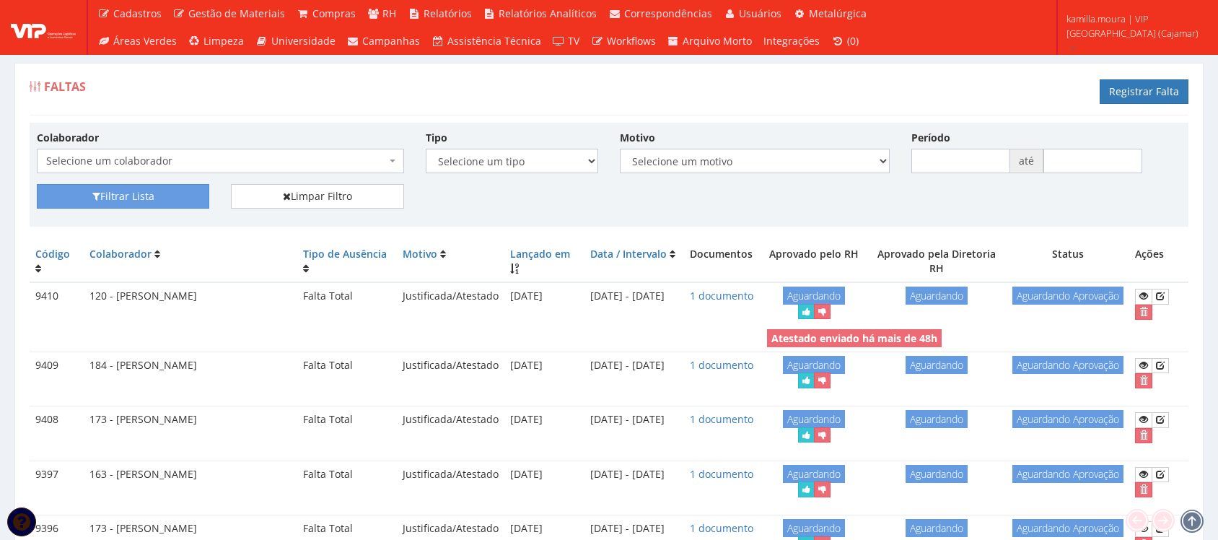  Describe the element at coordinates (384, 41) in the screenshot. I see `a: Campanhas` at that location.